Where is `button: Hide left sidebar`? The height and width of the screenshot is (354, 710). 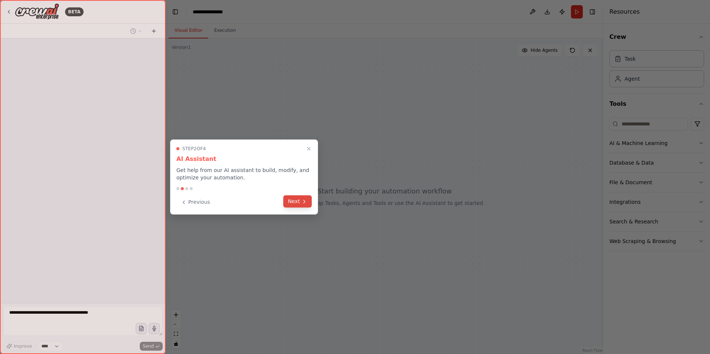 button: Hide left sidebar is located at coordinates (175, 12).